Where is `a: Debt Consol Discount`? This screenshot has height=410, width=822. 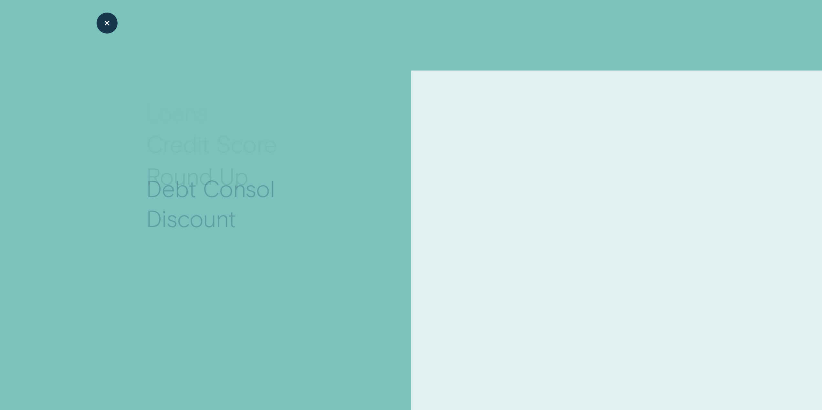 a: Debt Consol Discount is located at coordinates (254, 203).